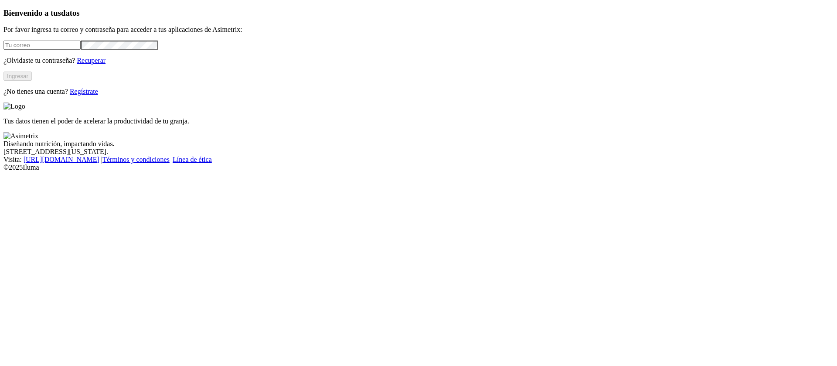 Image resolution: width=837 pixels, height=366 pixels. Describe the element at coordinates (418, 92) in the screenshot. I see `p: ¿No tienes una cuenta?` at that location.